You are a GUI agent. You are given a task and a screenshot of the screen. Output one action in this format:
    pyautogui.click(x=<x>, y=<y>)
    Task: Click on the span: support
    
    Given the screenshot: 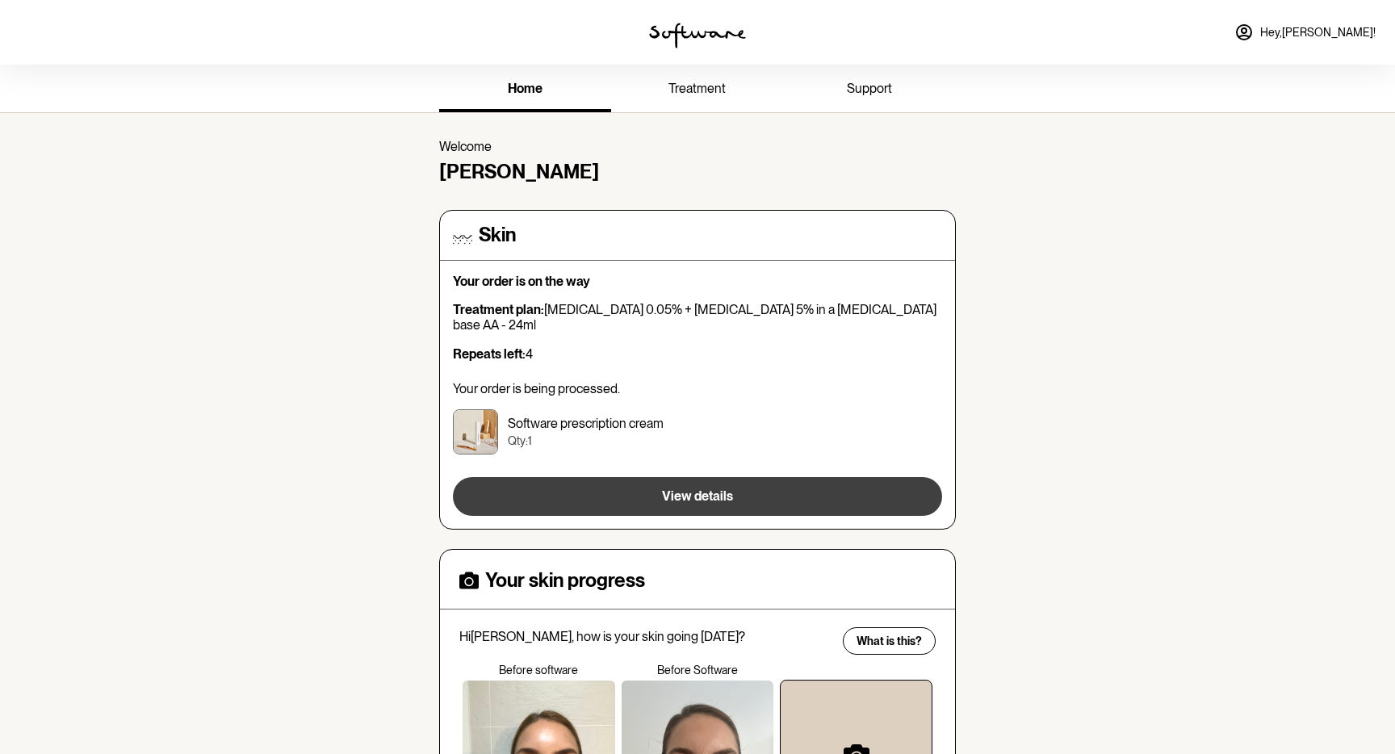 What is the action you would take?
    pyautogui.click(x=869, y=88)
    